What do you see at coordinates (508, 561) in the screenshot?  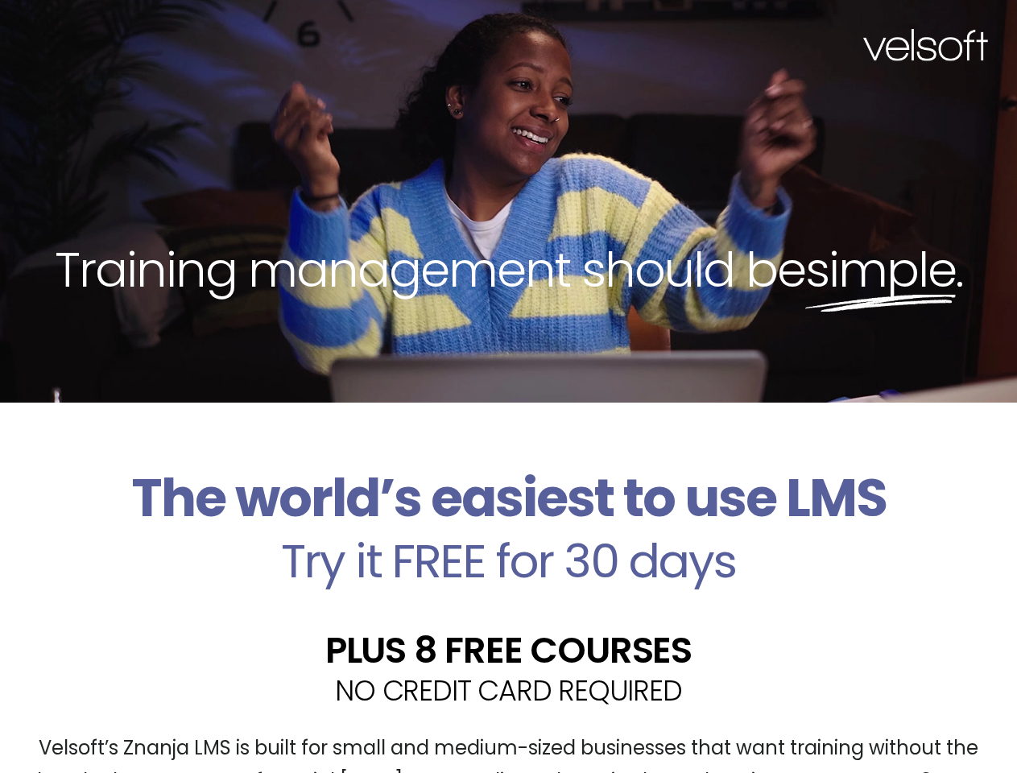 I see `h2: Try it FREE for 30 days` at bounding box center [508, 561].